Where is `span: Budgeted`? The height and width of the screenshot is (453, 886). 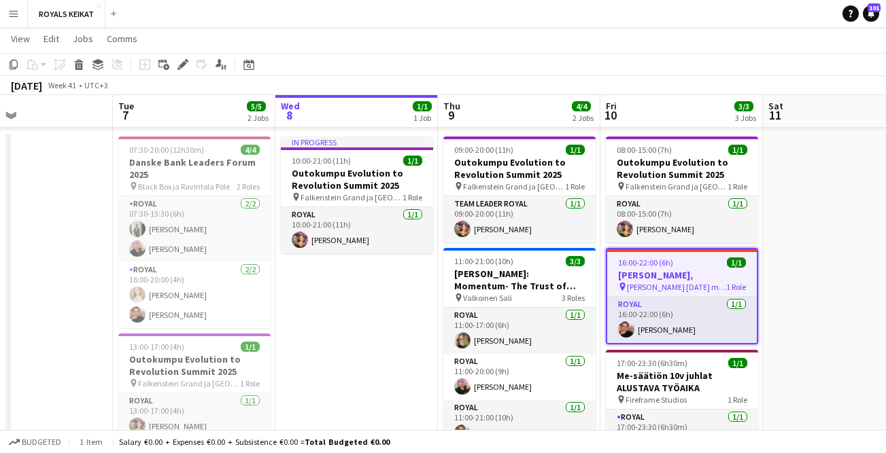 span: Budgeted is located at coordinates (41, 443).